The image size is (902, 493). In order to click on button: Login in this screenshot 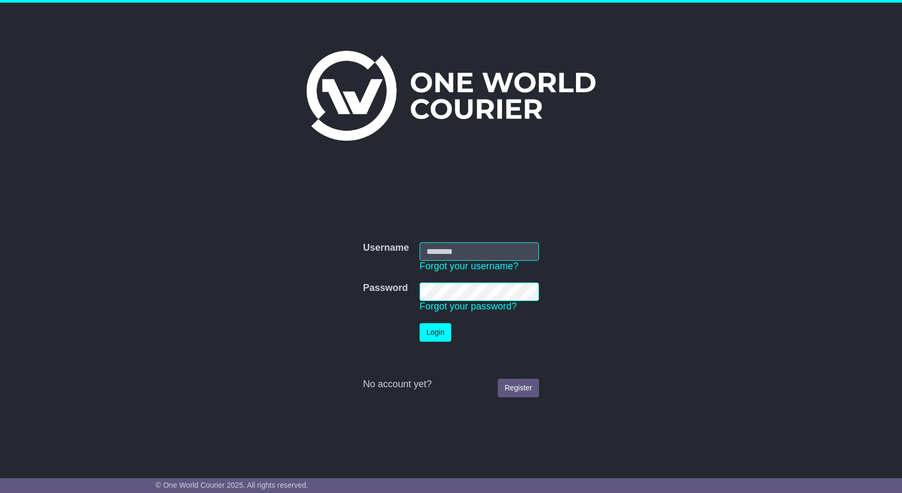, I will do `click(436, 332)`.